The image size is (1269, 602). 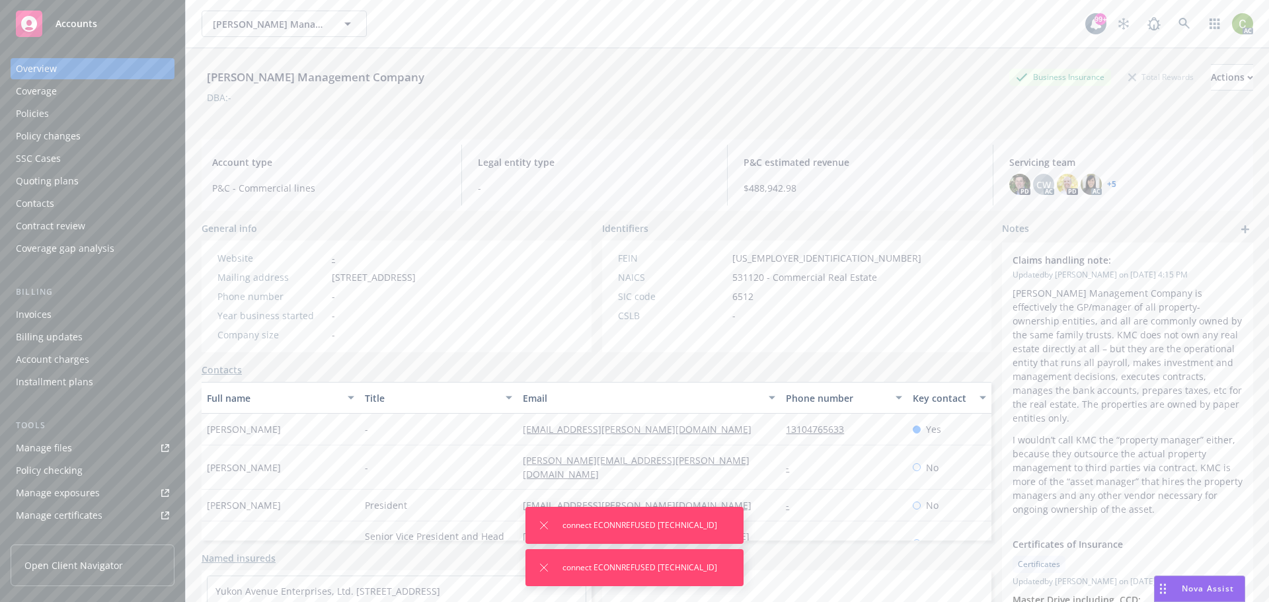 I want to click on button: Title, so click(x=438, y=398).